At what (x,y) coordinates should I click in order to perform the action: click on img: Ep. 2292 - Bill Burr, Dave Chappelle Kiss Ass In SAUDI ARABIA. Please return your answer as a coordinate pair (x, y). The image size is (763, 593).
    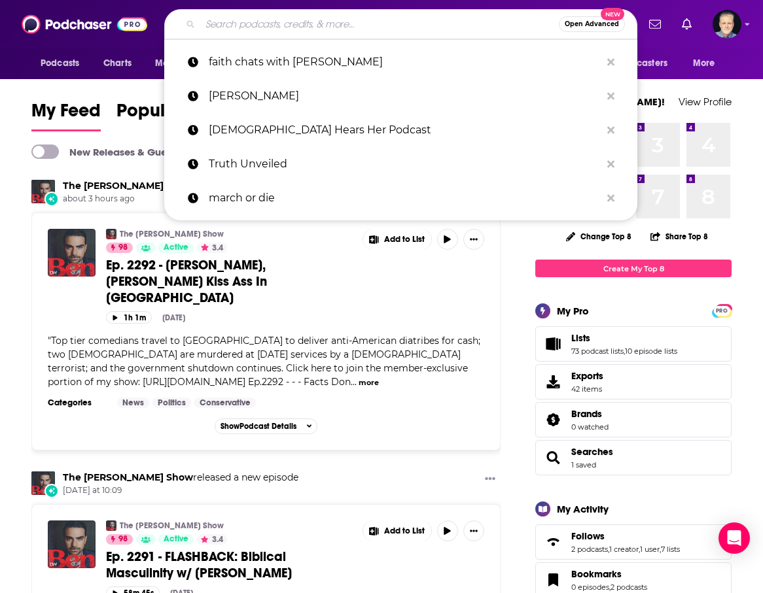
    Looking at the image, I should click on (71, 253).